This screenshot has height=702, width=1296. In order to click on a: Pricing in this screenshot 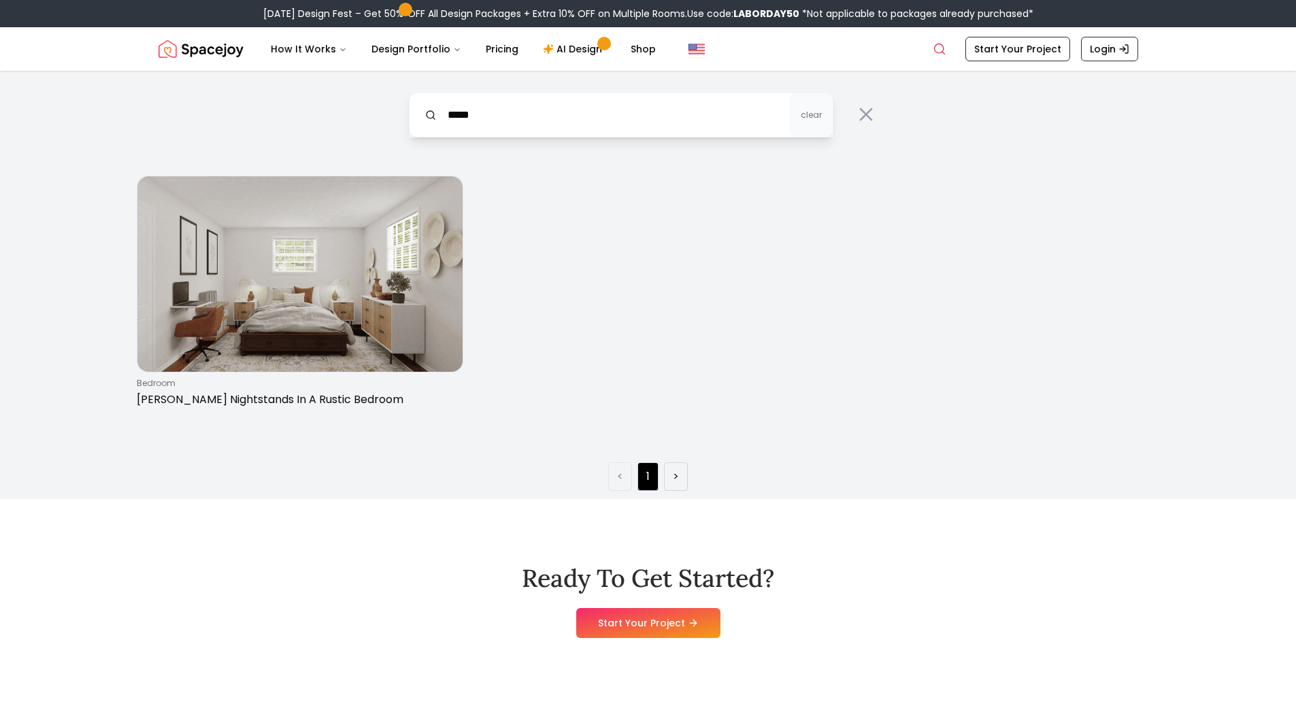, I will do `click(502, 49)`.